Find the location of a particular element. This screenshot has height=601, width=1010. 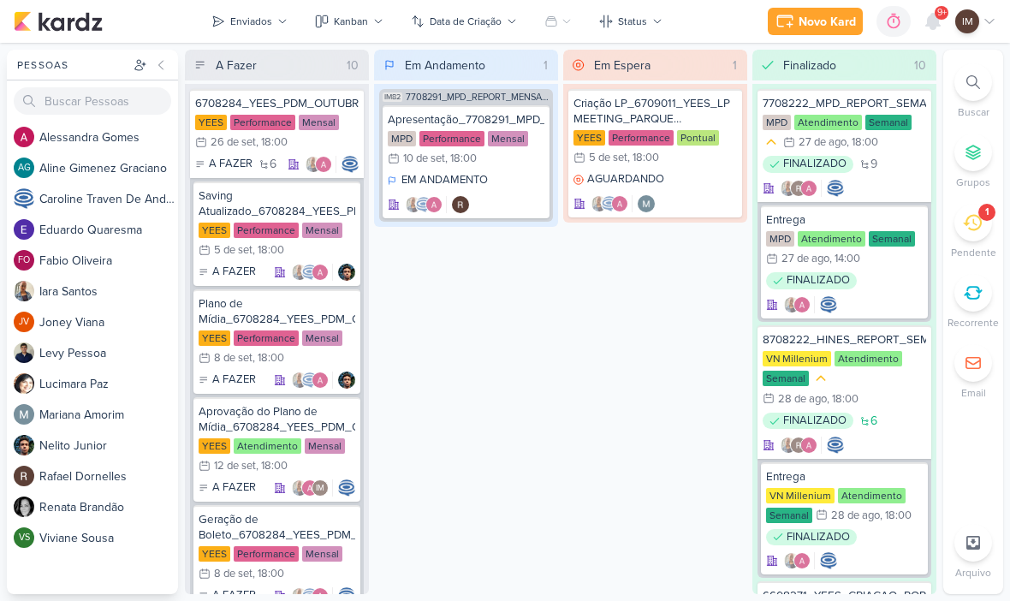

div: R e n a t a B r a n d ã o is located at coordinates (109, 507).